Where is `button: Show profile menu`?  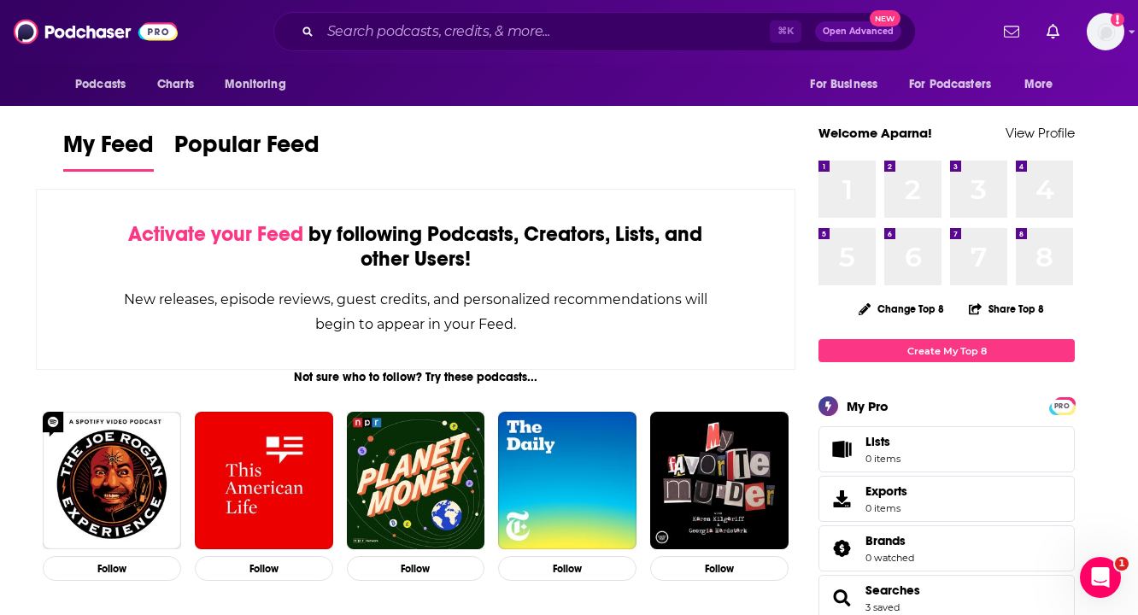
button: Show profile menu is located at coordinates (1106, 32).